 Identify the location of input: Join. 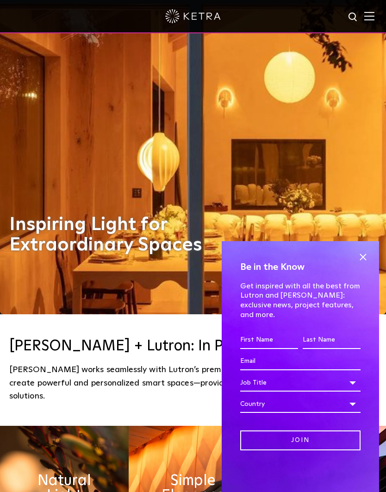
(300, 440).